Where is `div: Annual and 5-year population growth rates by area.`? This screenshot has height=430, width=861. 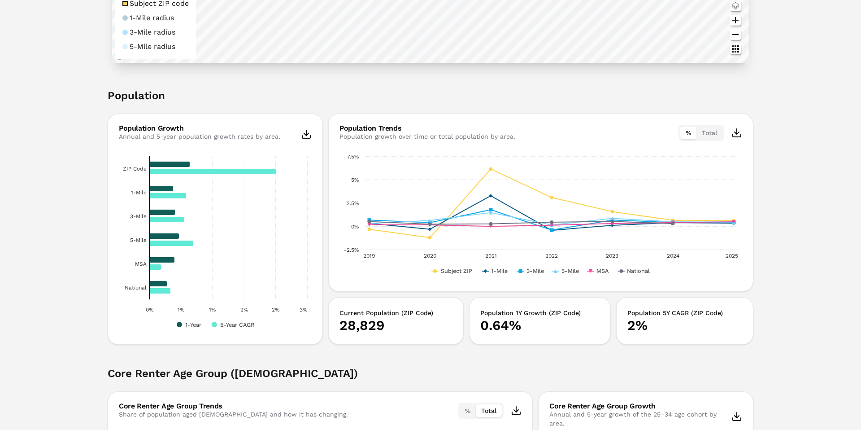
div: Annual and 5-year population growth rates by area. is located at coordinates (200, 136).